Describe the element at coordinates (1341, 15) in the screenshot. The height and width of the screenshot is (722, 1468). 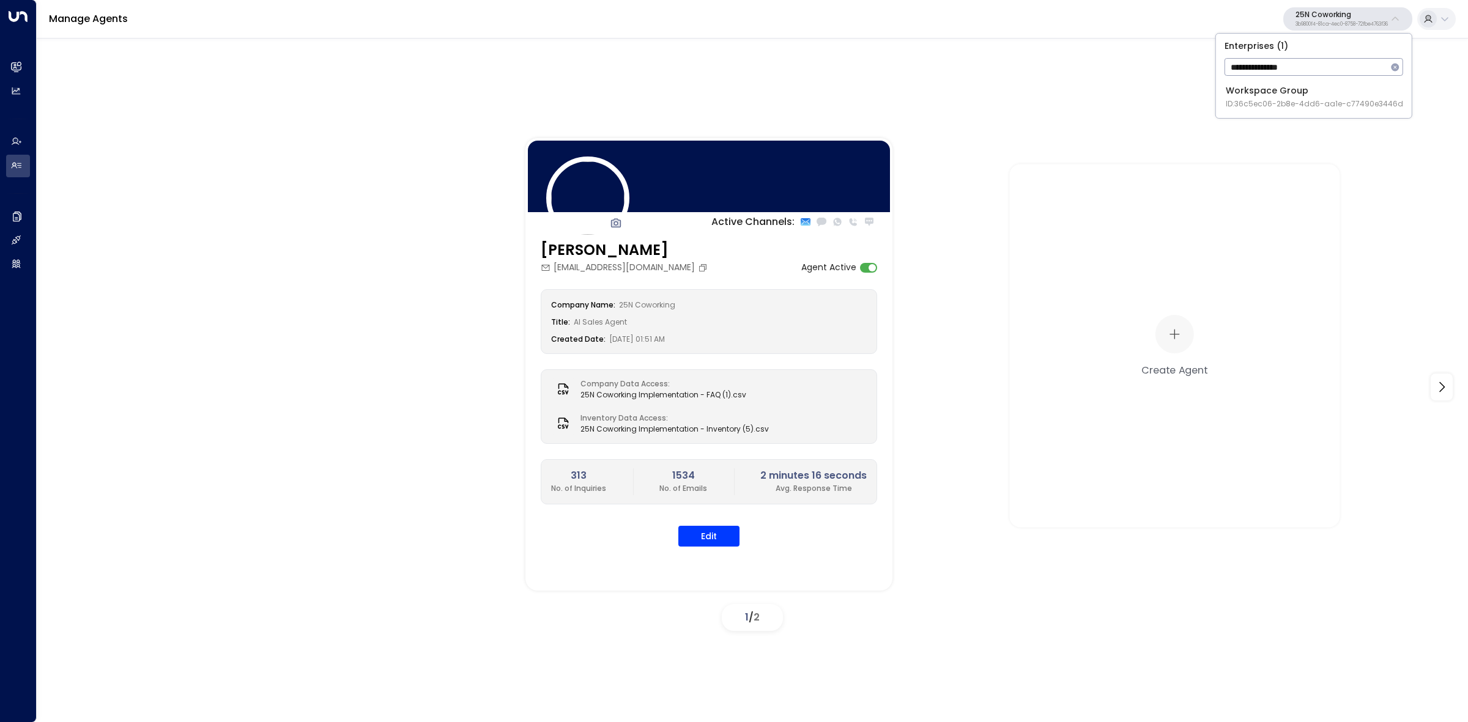
I see `p: 25N Coworking` at that location.